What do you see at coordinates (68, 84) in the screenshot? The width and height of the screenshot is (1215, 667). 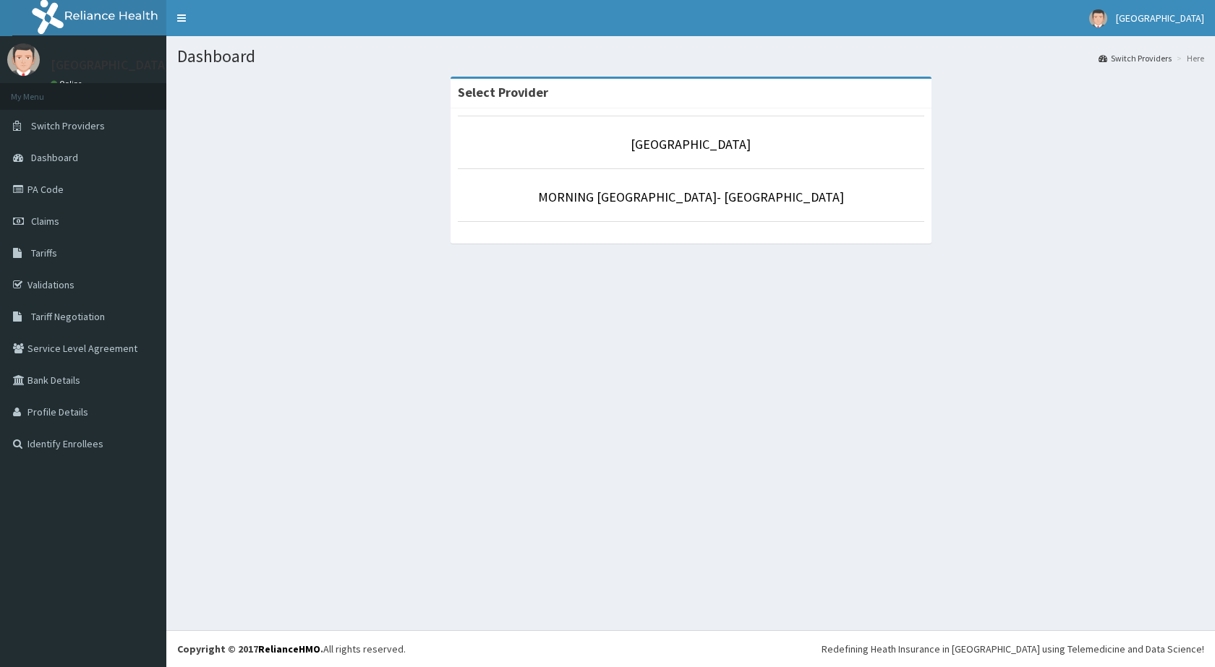 I see `a: Online` at bounding box center [68, 84].